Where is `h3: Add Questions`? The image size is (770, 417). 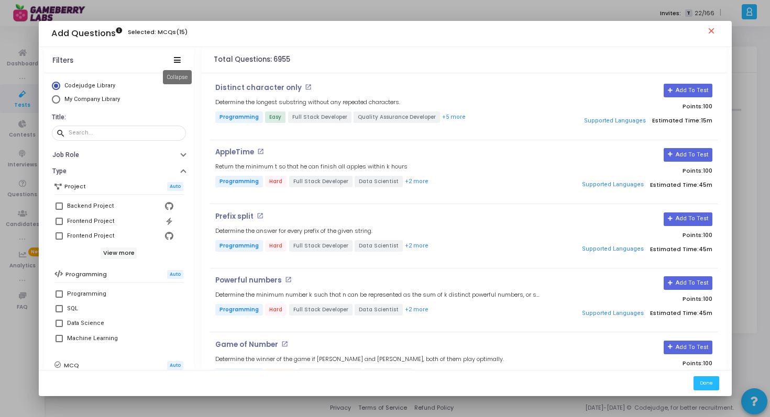
h3: Add Questions is located at coordinates (86, 34).